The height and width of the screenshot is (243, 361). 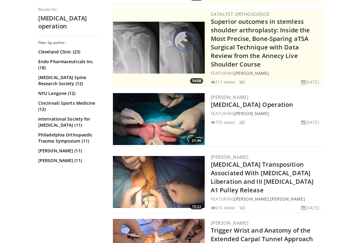 What do you see at coordinates (242, 82) in the screenshot?
I see `li: 3` at bounding box center [242, 82].